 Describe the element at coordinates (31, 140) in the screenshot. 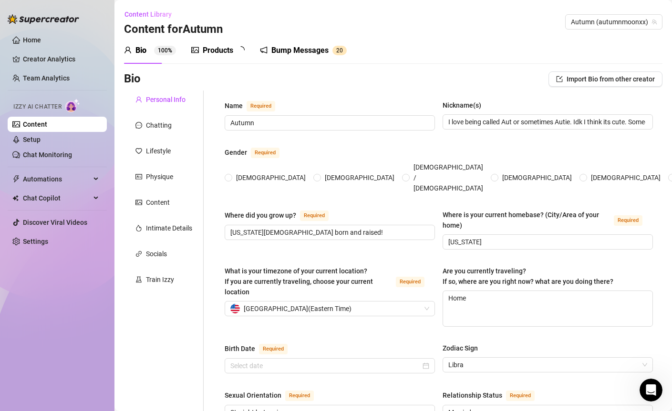

I see `a: Setup` at that location.